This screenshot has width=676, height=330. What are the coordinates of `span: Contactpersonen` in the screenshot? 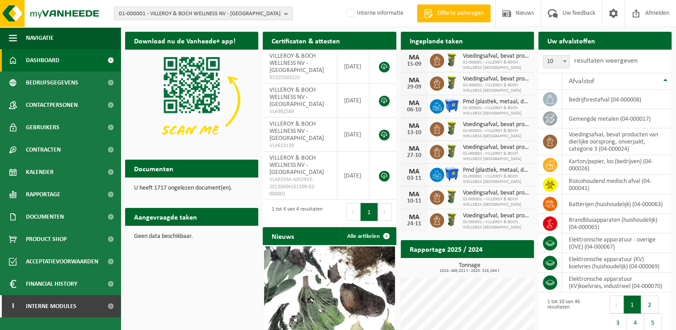 It's located at (52, 105).